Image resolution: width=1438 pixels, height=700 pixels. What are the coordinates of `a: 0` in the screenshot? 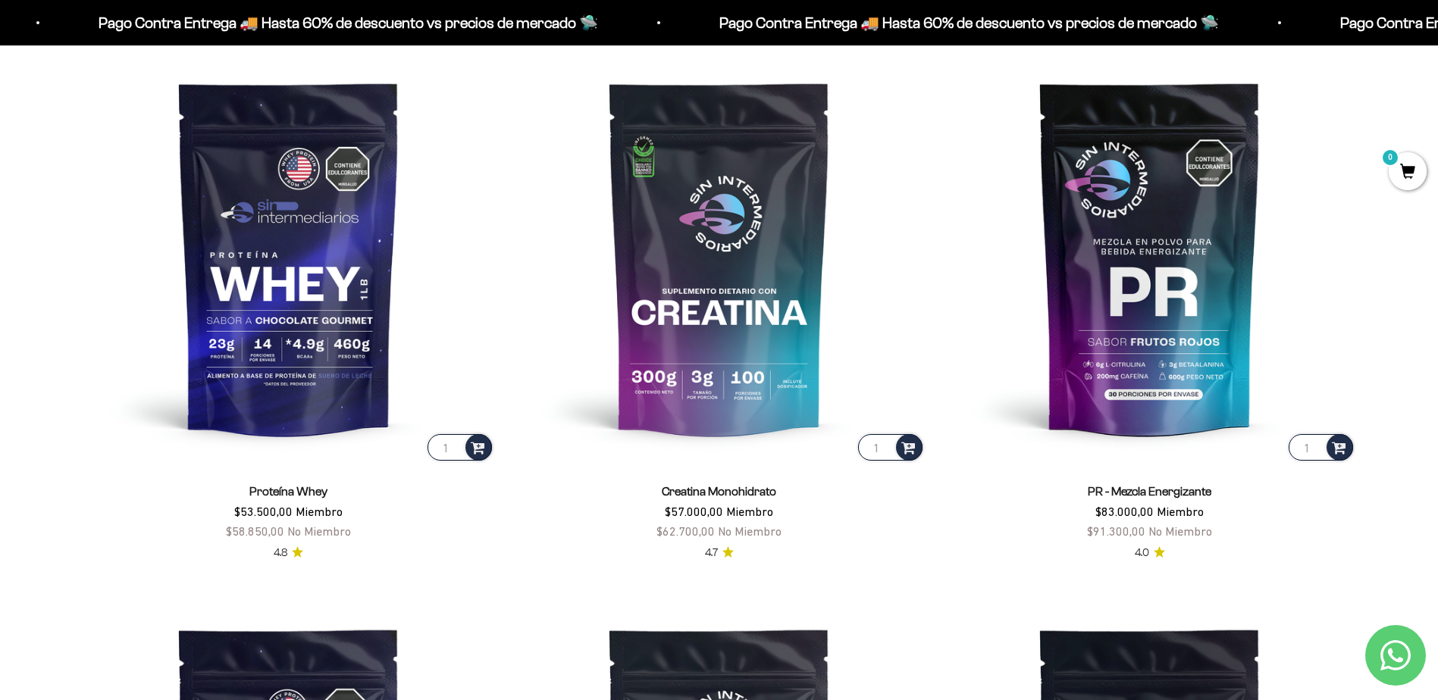 It's located at (1407, 173).